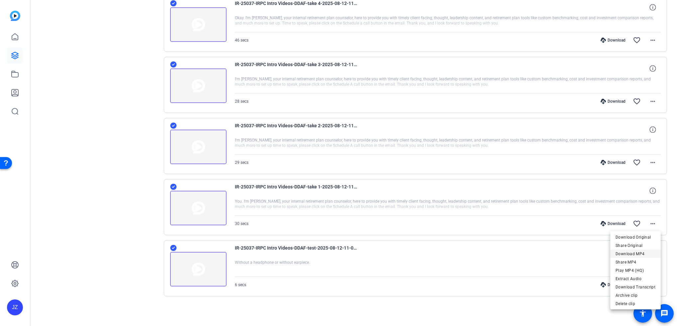 The image size is (677, 326). I want to click on span: Extract Audio, so click(635, 279).